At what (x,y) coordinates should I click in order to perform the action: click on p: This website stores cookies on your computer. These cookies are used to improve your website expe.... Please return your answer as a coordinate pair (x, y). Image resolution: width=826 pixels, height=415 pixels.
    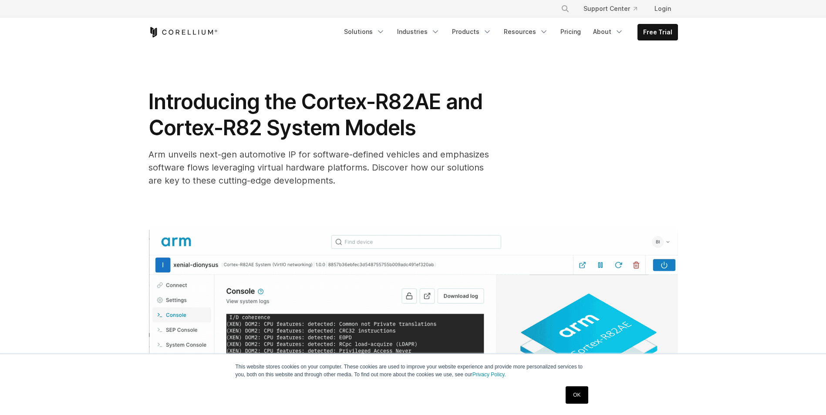
    Looking at the image, I should click on (413, 371).